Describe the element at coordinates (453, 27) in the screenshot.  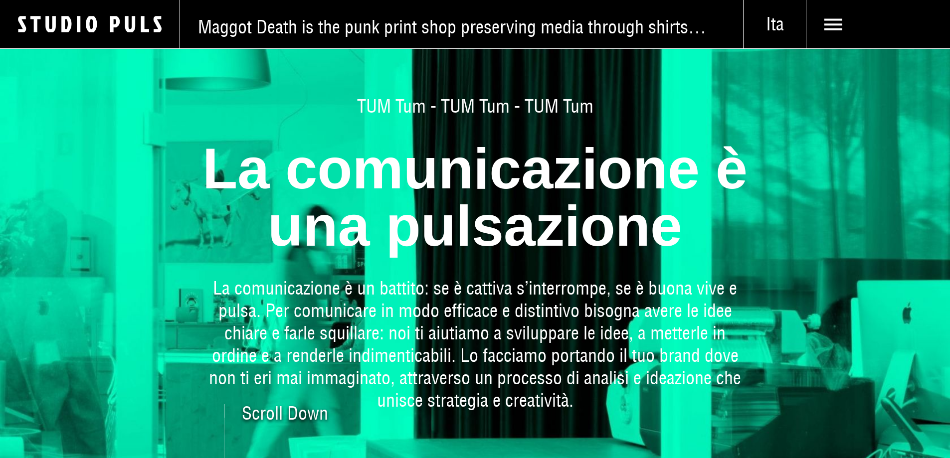
I see `span: Maggot Death is the punk print shop preserving media through shirts that shock (NSFW)` at that location.